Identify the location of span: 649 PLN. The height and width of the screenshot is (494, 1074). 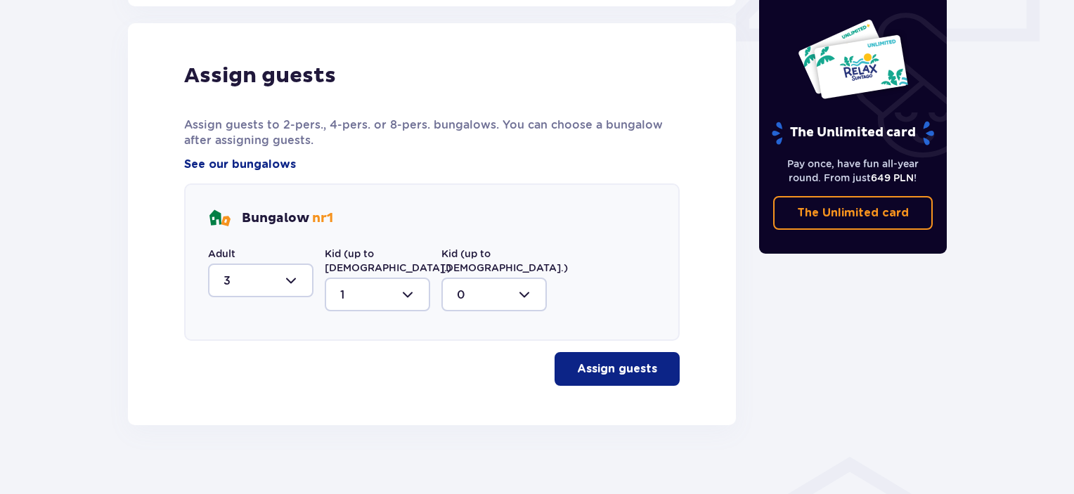
(892, 178).